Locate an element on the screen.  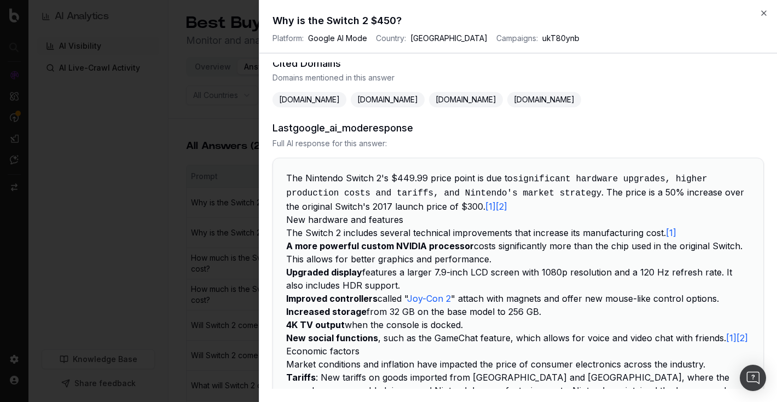
strong: Improved controllers is located at coordinates (332, 298).